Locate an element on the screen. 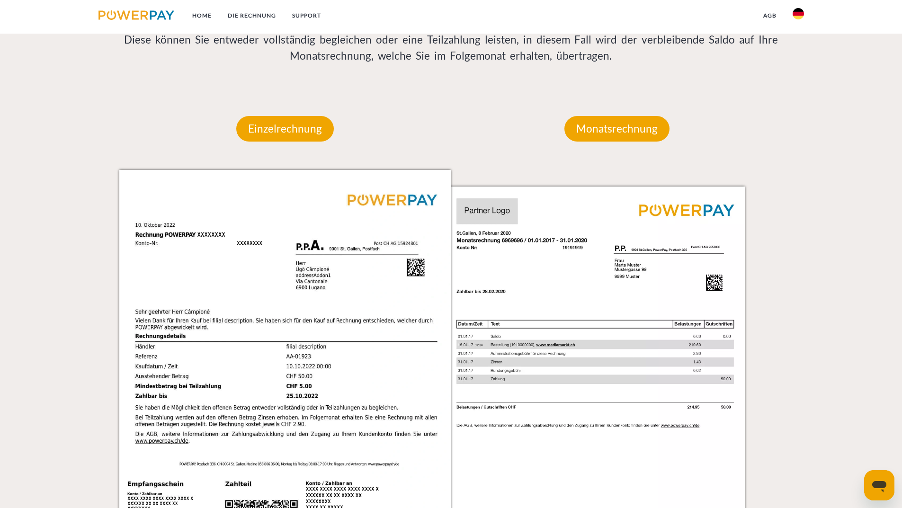 This screenshot has width=902, height=508. p: Diese können Sie entweder vollständig begleichen oder eine Teilzahlung leisten, in diesem Fall wi... is located at coordinates (451, 48).